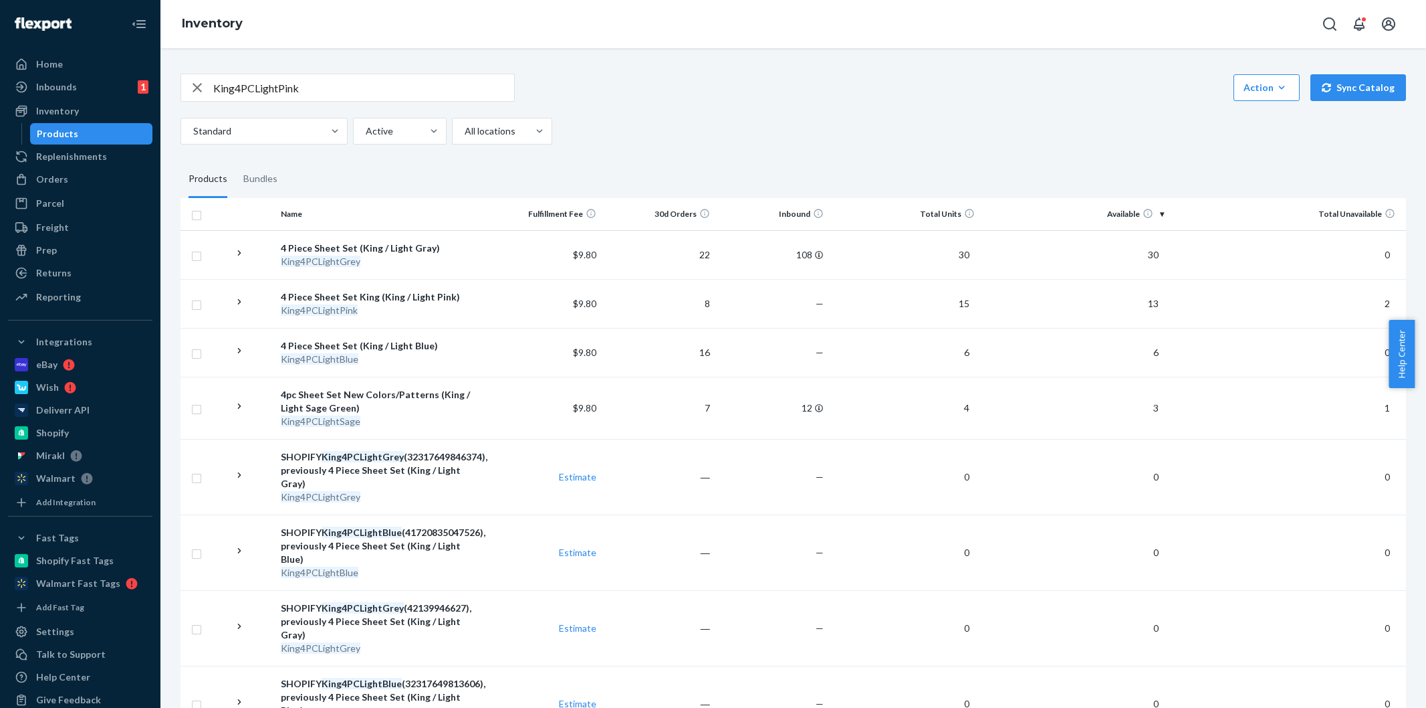 The width and height of the screenshot is (1426, 708). I want to click on th: Fulfillment Fee, so click(545, 214).